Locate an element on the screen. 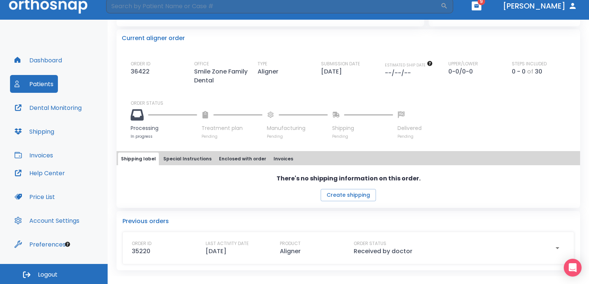 The image size is (589, 284). button: Shipping is located at coordinates (34, 131).